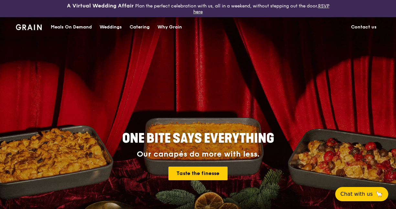 The width and height of the screenshot is (396, 209). I want to click on span: Chat with us, so click(356, 194).